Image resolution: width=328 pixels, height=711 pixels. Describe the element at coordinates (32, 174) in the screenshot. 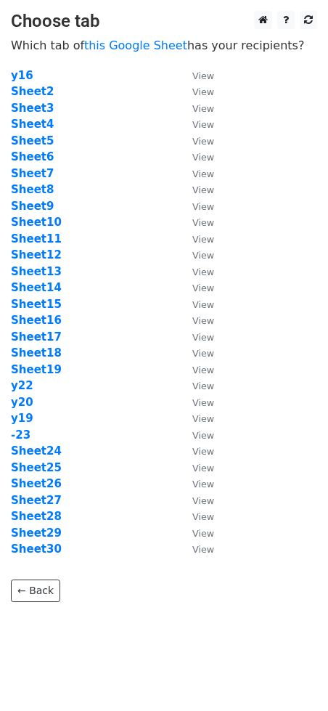

I see `a: Sheet7` at that location.